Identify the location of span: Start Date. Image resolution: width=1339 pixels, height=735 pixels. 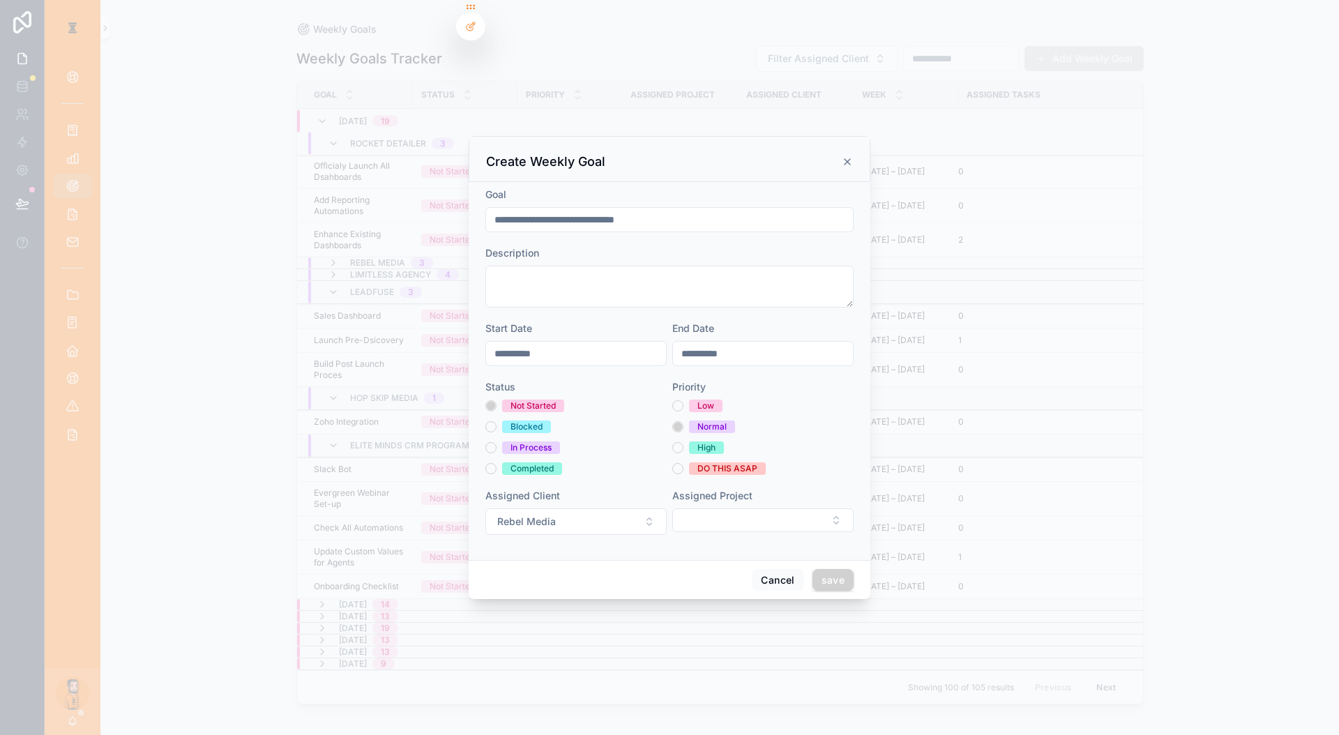
(508, 328).